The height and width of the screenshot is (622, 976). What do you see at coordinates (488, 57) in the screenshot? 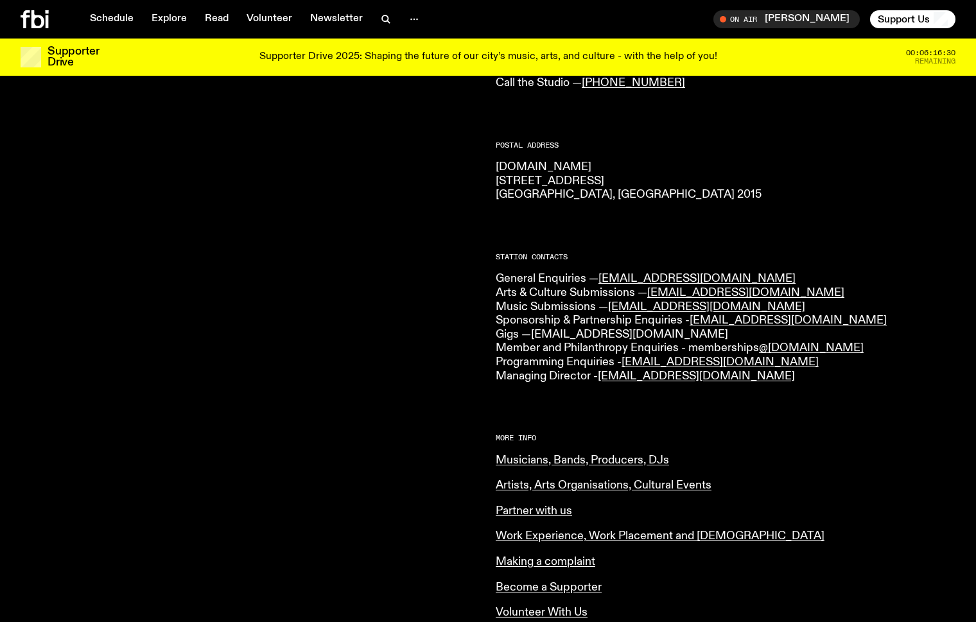
I see `p: Supporter Drive 2025: Shaping the future of our city’s music, arts, and culture - with the help o...` at bounding box center [488, 57].